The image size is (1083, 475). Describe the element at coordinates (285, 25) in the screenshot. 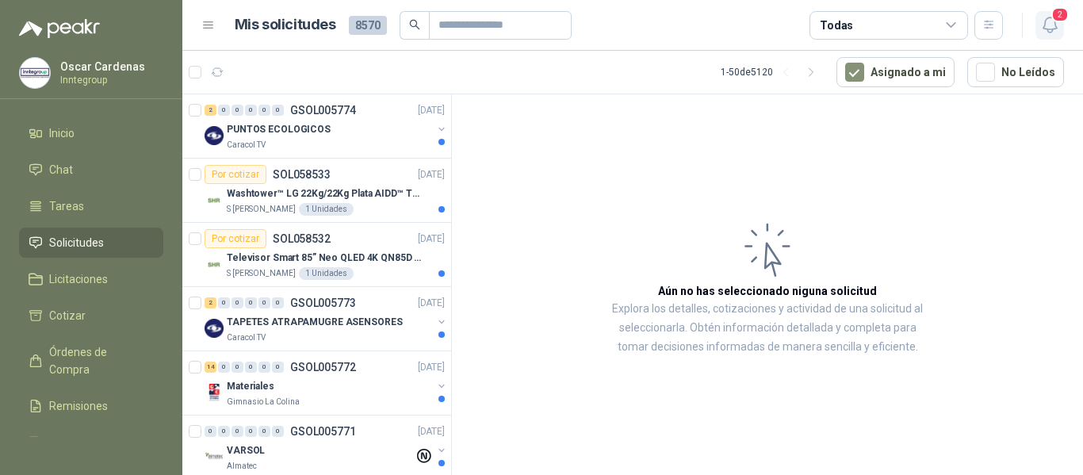

I see `h1: Mis solicitudes` at that location.